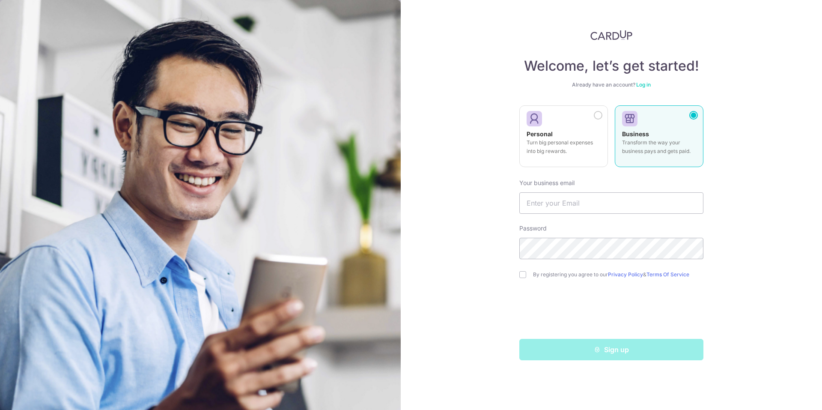 The height and width of the screenshot is (410, 822). Describe the element at coordinates (618, 274) in the screenshot. I see `label: By registering you agree to our &` at that location.